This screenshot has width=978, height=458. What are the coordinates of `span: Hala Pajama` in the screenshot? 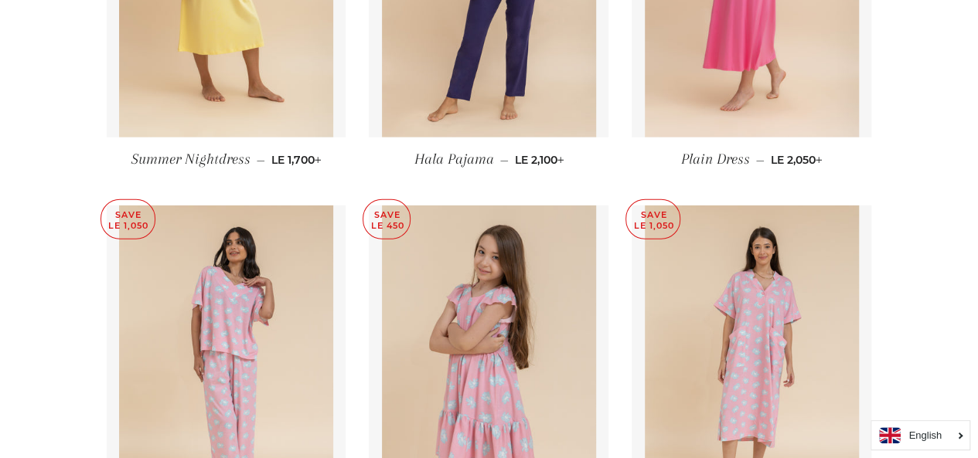 It's located at (453, 159).